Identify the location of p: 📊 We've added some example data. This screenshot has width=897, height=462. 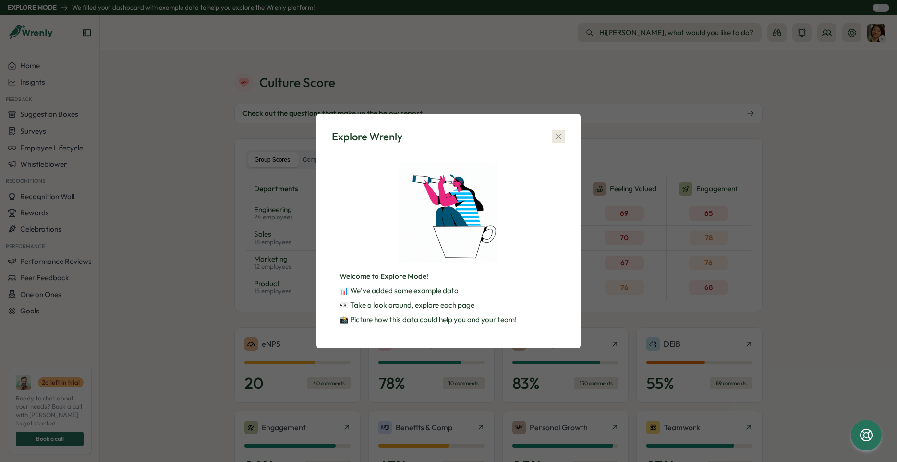
(449, 291).